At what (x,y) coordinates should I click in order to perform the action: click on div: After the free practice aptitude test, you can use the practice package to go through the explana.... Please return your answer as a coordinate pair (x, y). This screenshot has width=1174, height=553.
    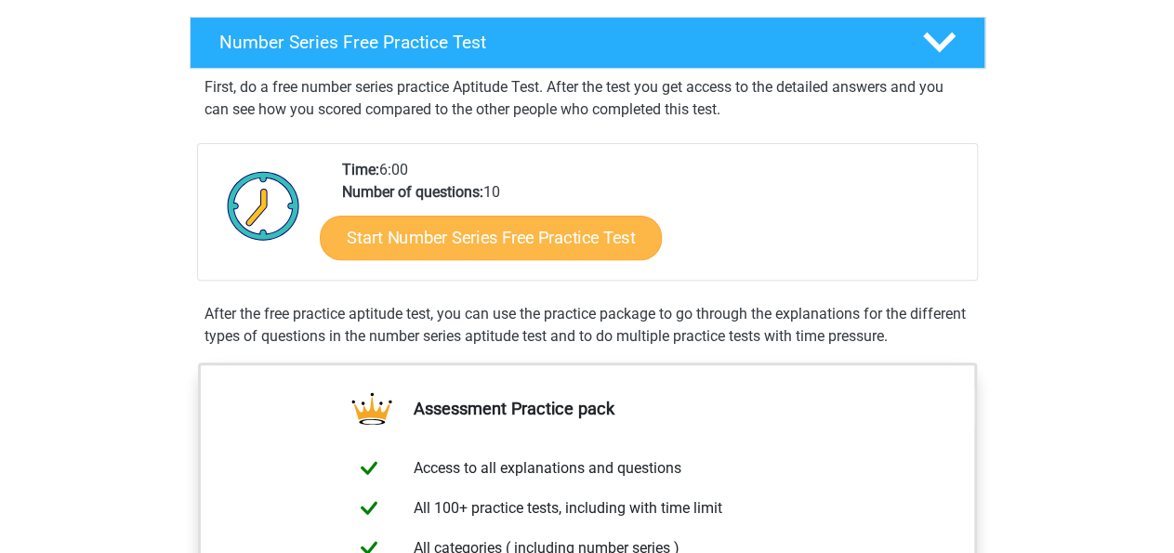
    Looking at the image, I should click on (588, 325).